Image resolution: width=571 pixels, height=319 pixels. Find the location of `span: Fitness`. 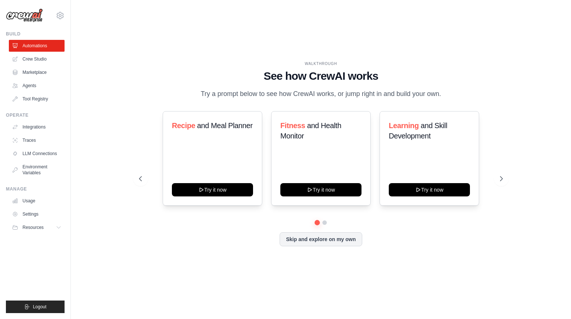

span: Fitness is located at coordinates (293, 126).